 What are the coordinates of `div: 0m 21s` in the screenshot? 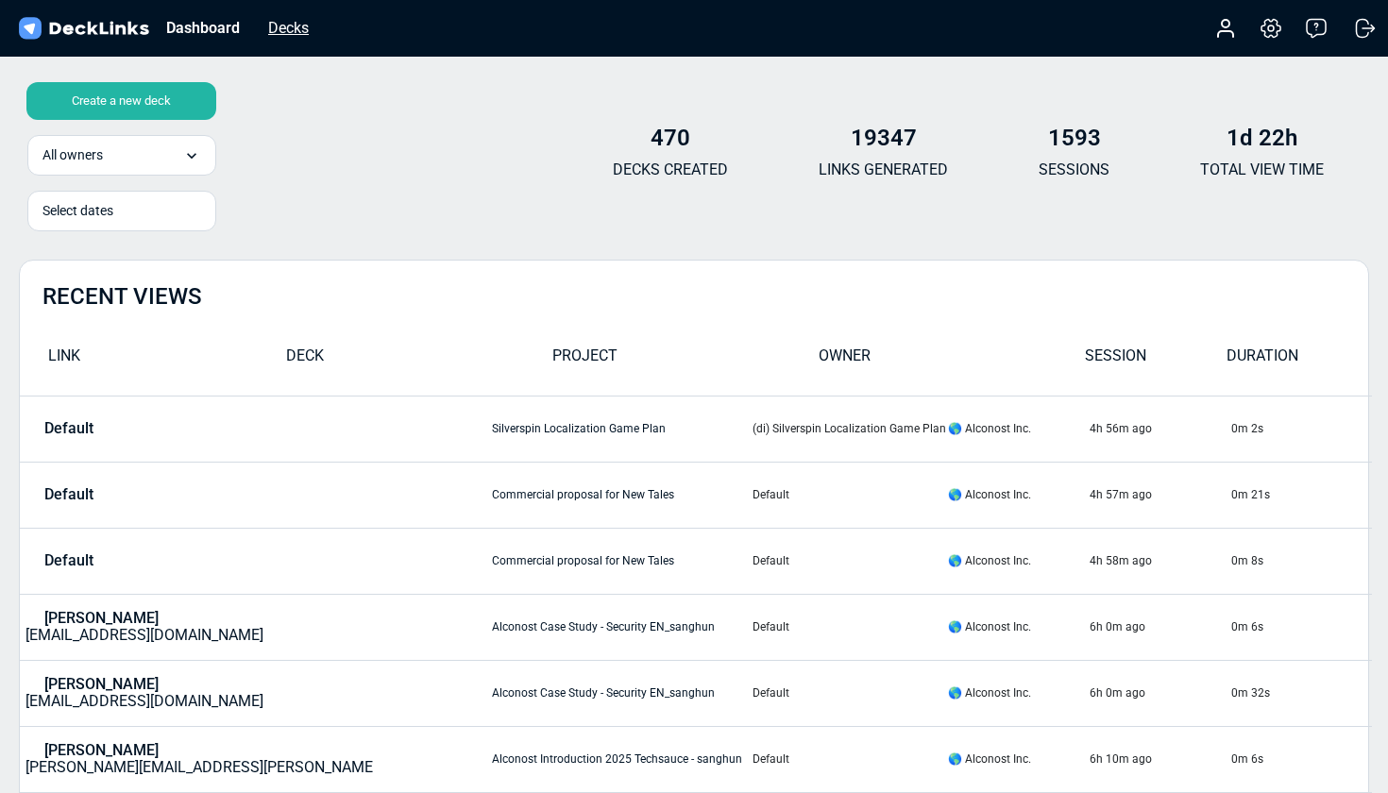 It's located at (1301, 495).